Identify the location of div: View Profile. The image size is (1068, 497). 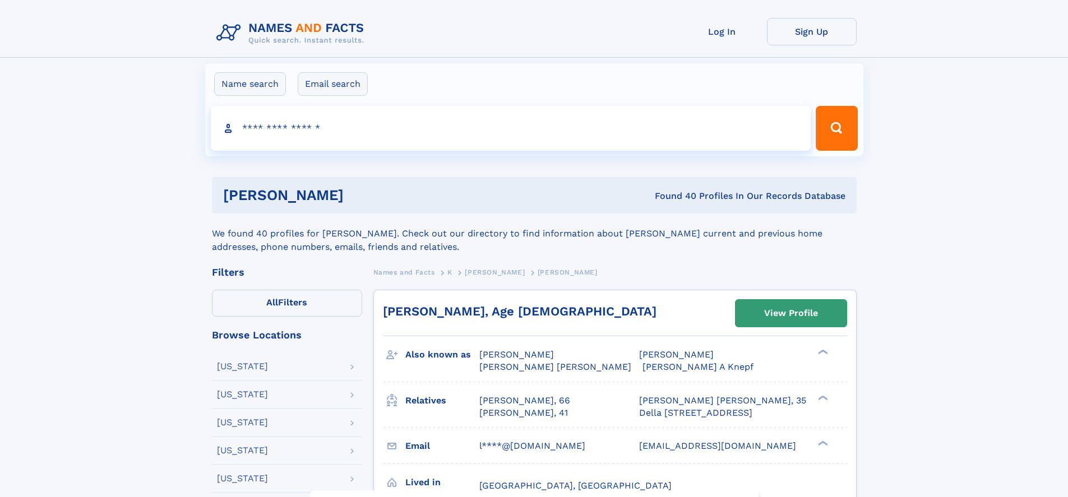
(791, 313).